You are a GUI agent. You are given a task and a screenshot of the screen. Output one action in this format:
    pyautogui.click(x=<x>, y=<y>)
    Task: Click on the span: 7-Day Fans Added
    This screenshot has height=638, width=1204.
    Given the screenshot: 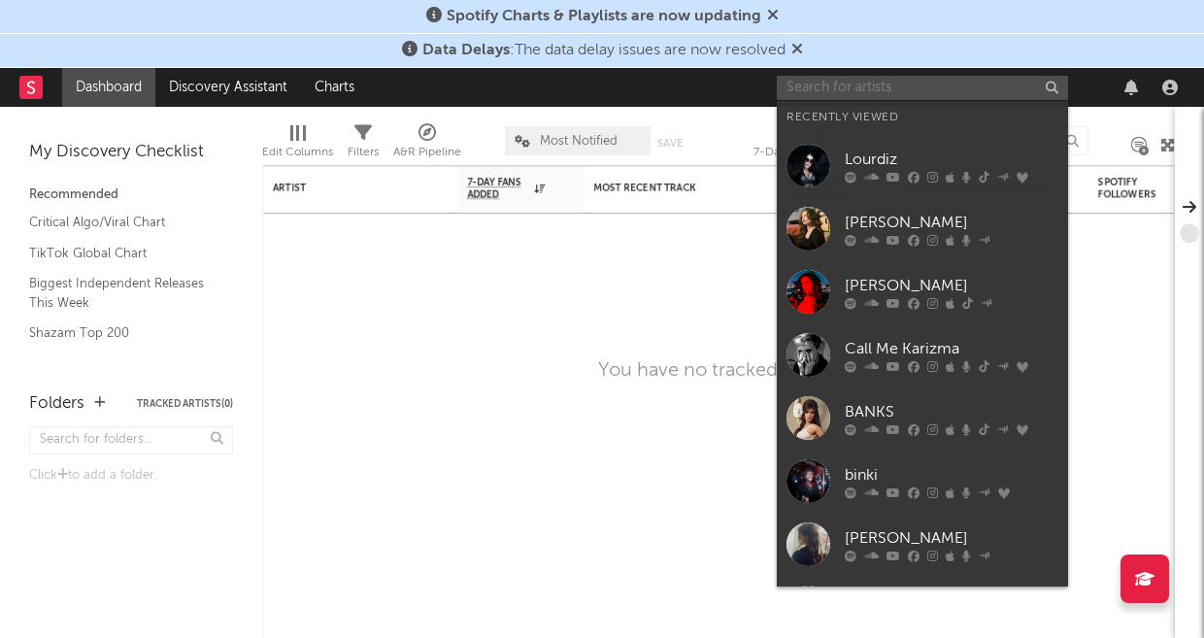 What is the action you would take?
    pyautogui.click(x=498, y=188)
    